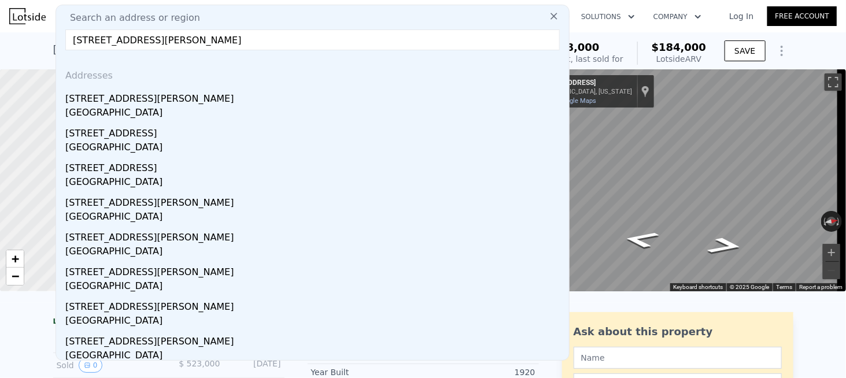 This screenshot has height=378, width=846. I want to click on a: Report a problem, so click(821, 287).